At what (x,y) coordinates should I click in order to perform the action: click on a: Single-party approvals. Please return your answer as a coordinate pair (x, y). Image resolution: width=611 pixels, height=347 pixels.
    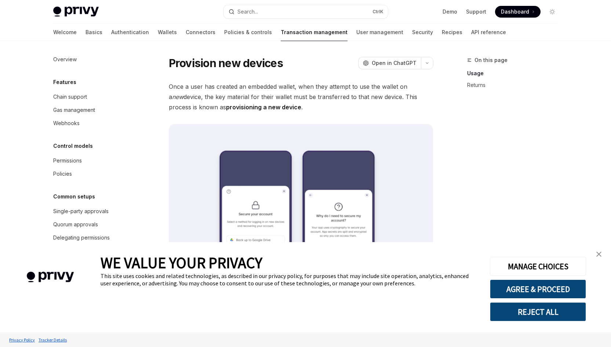
    Looking at the image, I should click on (94, 212).